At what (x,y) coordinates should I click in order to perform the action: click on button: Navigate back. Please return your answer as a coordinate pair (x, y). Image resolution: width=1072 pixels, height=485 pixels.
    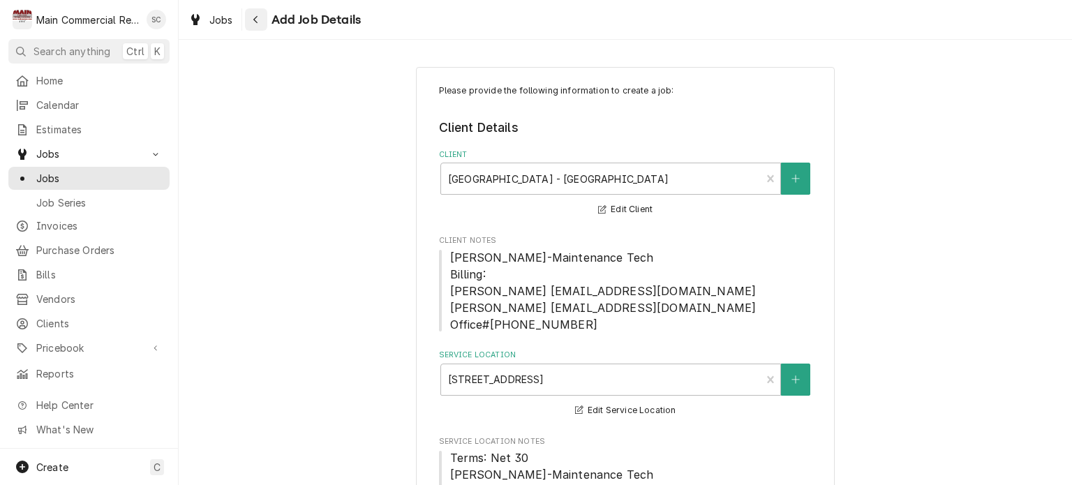
    Looking at the image, I should click on (256, 20).